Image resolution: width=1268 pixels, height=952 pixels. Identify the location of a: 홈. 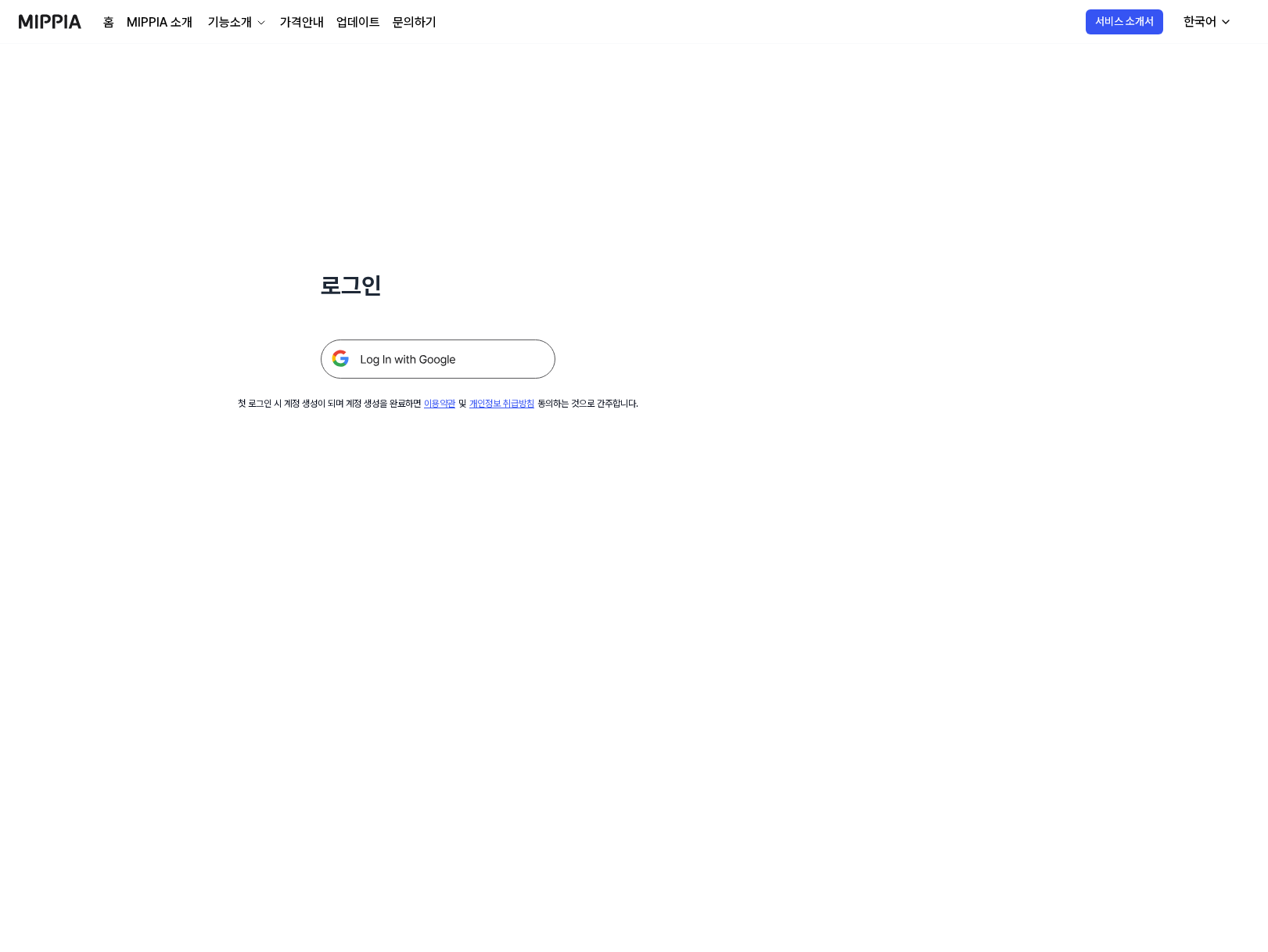
(109, 22).